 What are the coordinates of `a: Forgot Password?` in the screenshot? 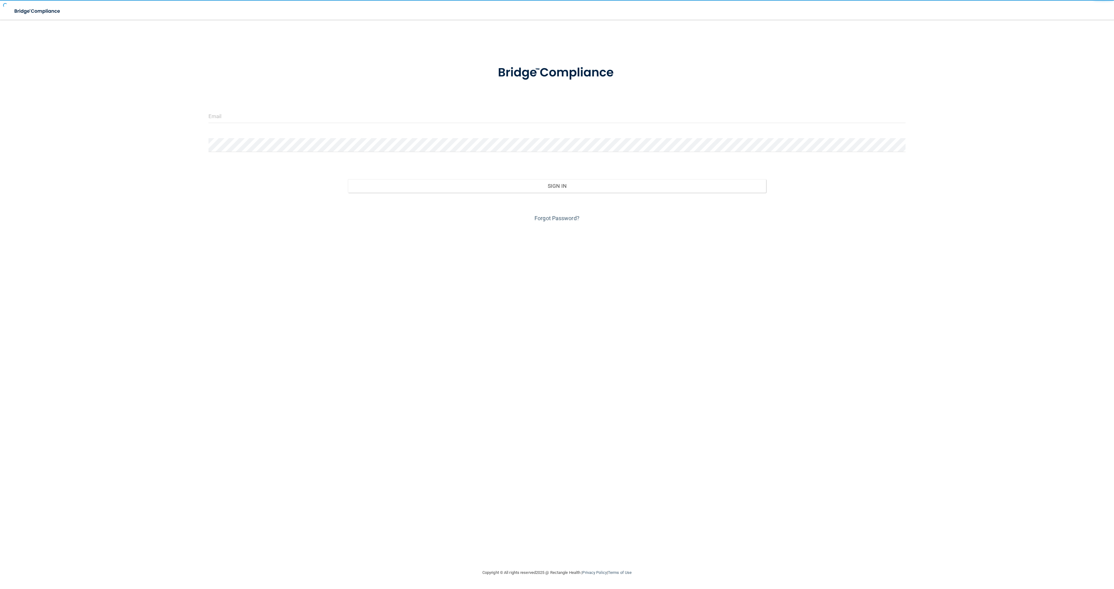 It's located at (557, 218).